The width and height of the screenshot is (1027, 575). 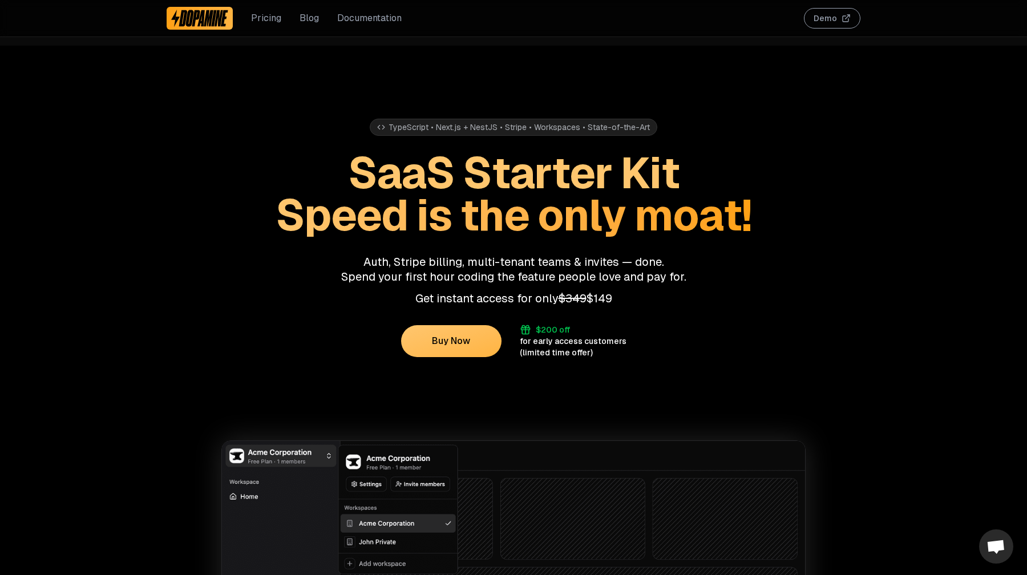 I want to click on a: Demo, so click(x=832, y=18).